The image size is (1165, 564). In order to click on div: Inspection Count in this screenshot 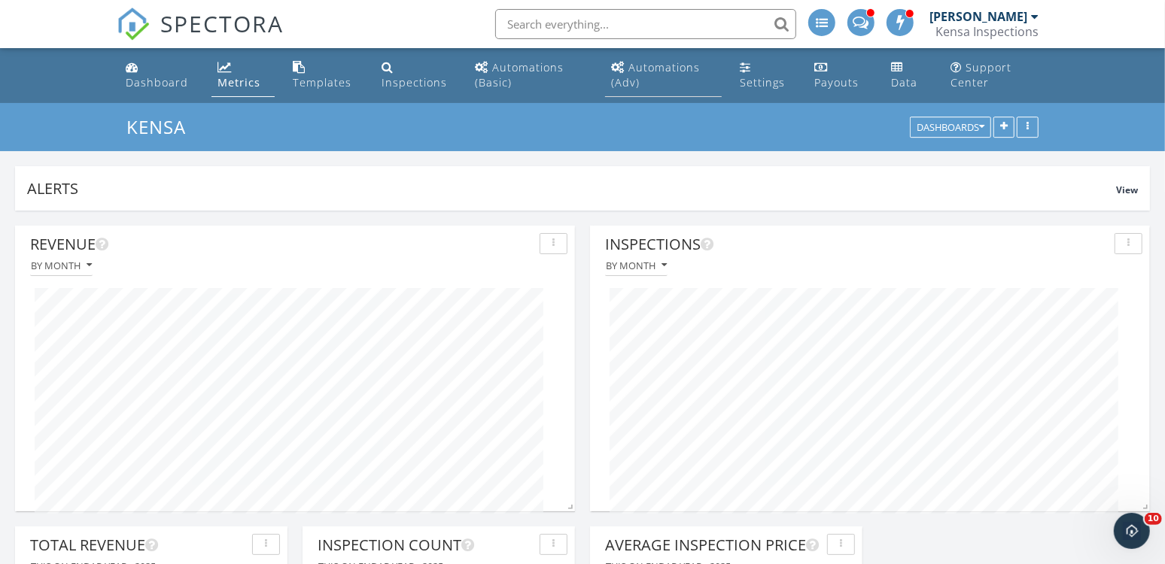, I will do `click(425, 545)`.